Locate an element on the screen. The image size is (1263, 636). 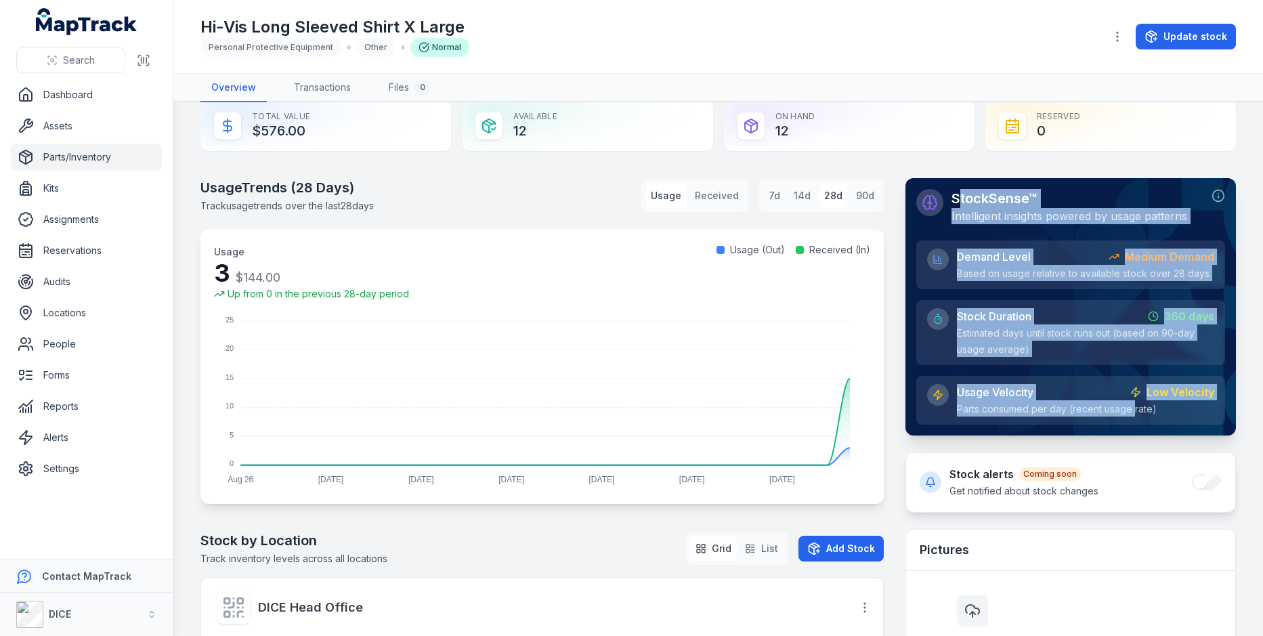
a: Assets is located at coordinates (86, 126).